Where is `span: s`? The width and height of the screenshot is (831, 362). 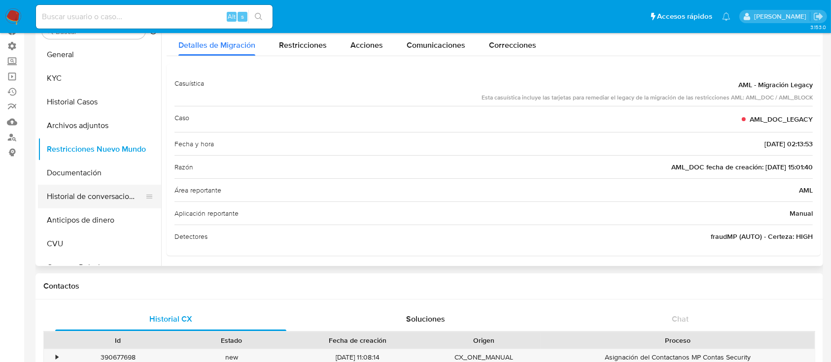 span: s is located at coordinates (243, 16).